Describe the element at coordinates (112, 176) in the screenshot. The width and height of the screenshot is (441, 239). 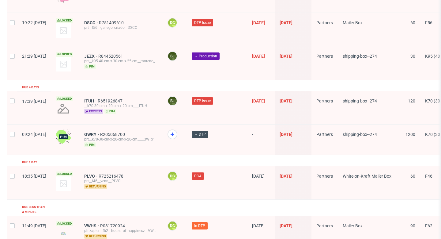
I see `span: R725216478` at that location.